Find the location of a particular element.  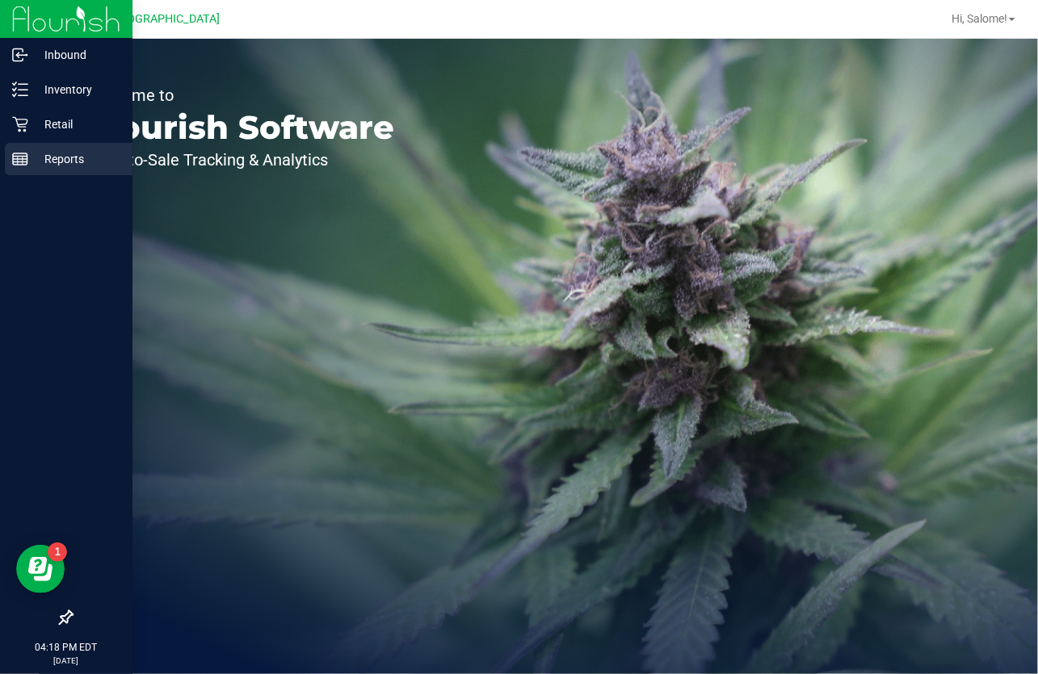

p: Seed-to-Sale Tracking & Analytics is located at coordinates (241, 160).